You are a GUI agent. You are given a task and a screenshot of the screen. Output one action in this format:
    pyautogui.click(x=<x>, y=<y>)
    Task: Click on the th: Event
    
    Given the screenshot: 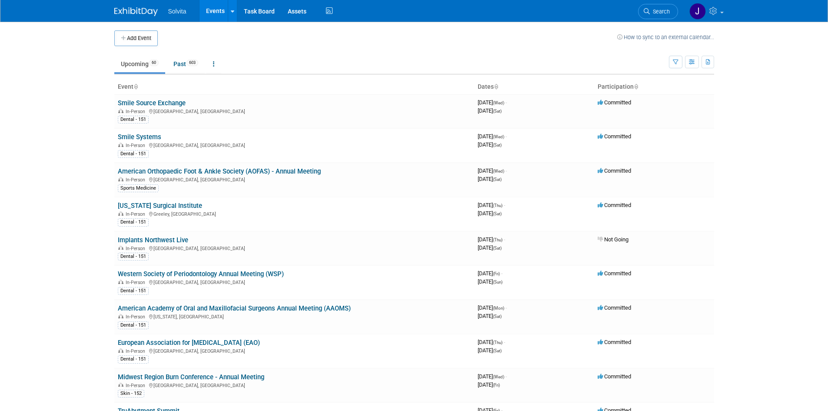 What is the action you would take?
    pyautogui.click(x=294, y=87)
    